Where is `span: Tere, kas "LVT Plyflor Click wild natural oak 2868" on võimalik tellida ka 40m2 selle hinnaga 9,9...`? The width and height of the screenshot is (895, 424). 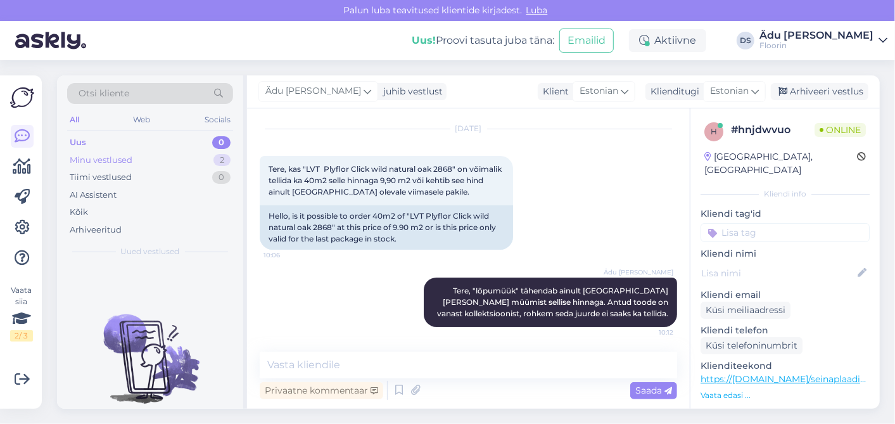
span: Tere, kas "LVT Plyflor Click wild natural oak 2868" on võimalik tellida ka 40m2 selle hinnaga 9,9... is located at coordinates (386, 180).